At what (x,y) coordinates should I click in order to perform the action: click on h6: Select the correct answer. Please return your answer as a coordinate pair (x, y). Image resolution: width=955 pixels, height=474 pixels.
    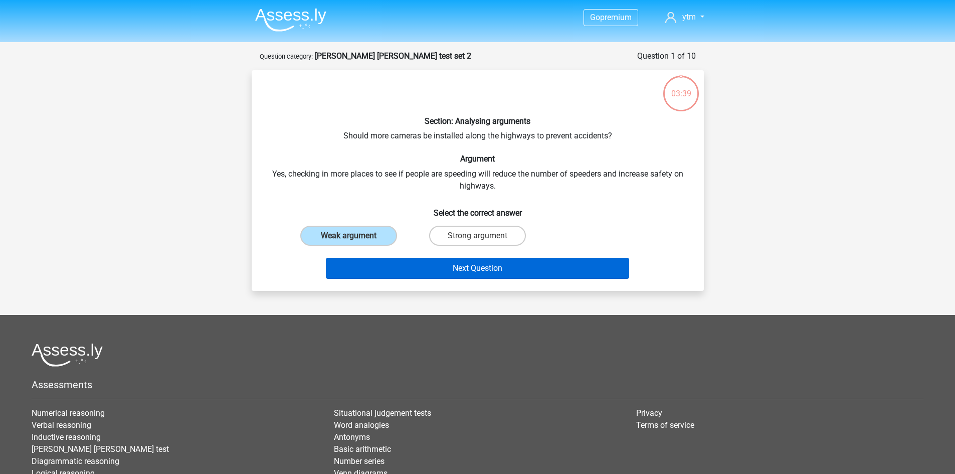
    Looking at the image, I should click on (478, 208).